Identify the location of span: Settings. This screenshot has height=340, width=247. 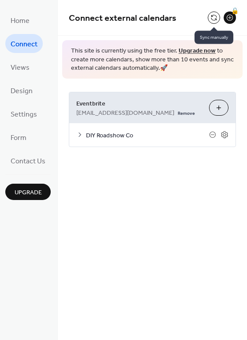
(24, 114).